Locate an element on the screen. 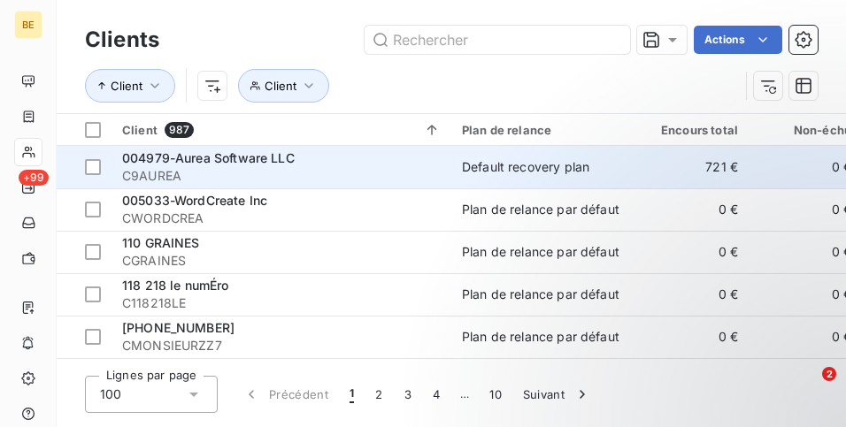 This screenshot has height=427, width=846. span: CWORDCREA is located at coordinates (281, 218).